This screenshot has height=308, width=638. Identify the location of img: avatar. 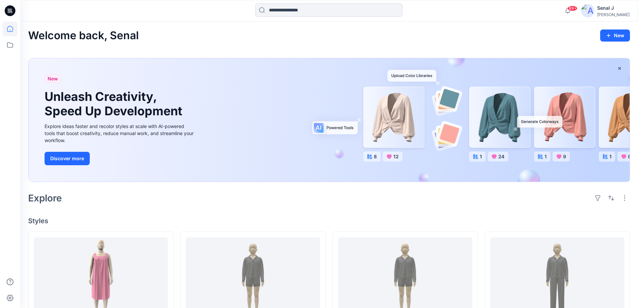
(588, 11).